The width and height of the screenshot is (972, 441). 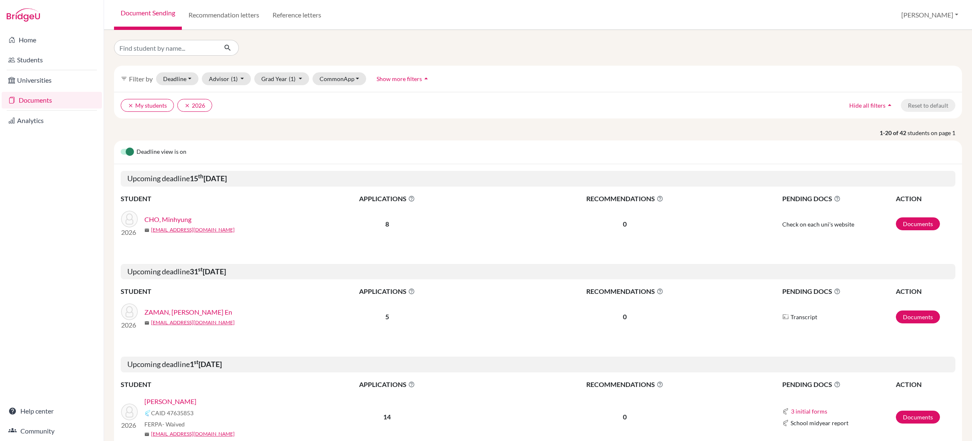 What do you see at coordinates (129, 312) in the screenshot?
I see `img: ZAMAN, Alexander Jie En` at bounding box center [129, 312].